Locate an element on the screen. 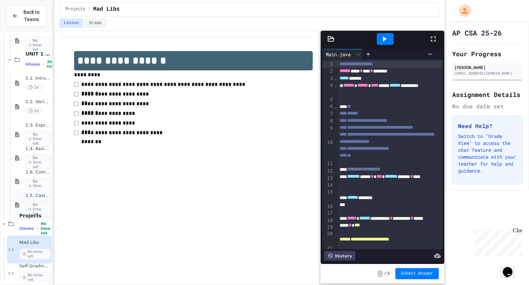 The width and height of the screenshot is (529, 285). button: Grade is located at coordinates (95, 23).